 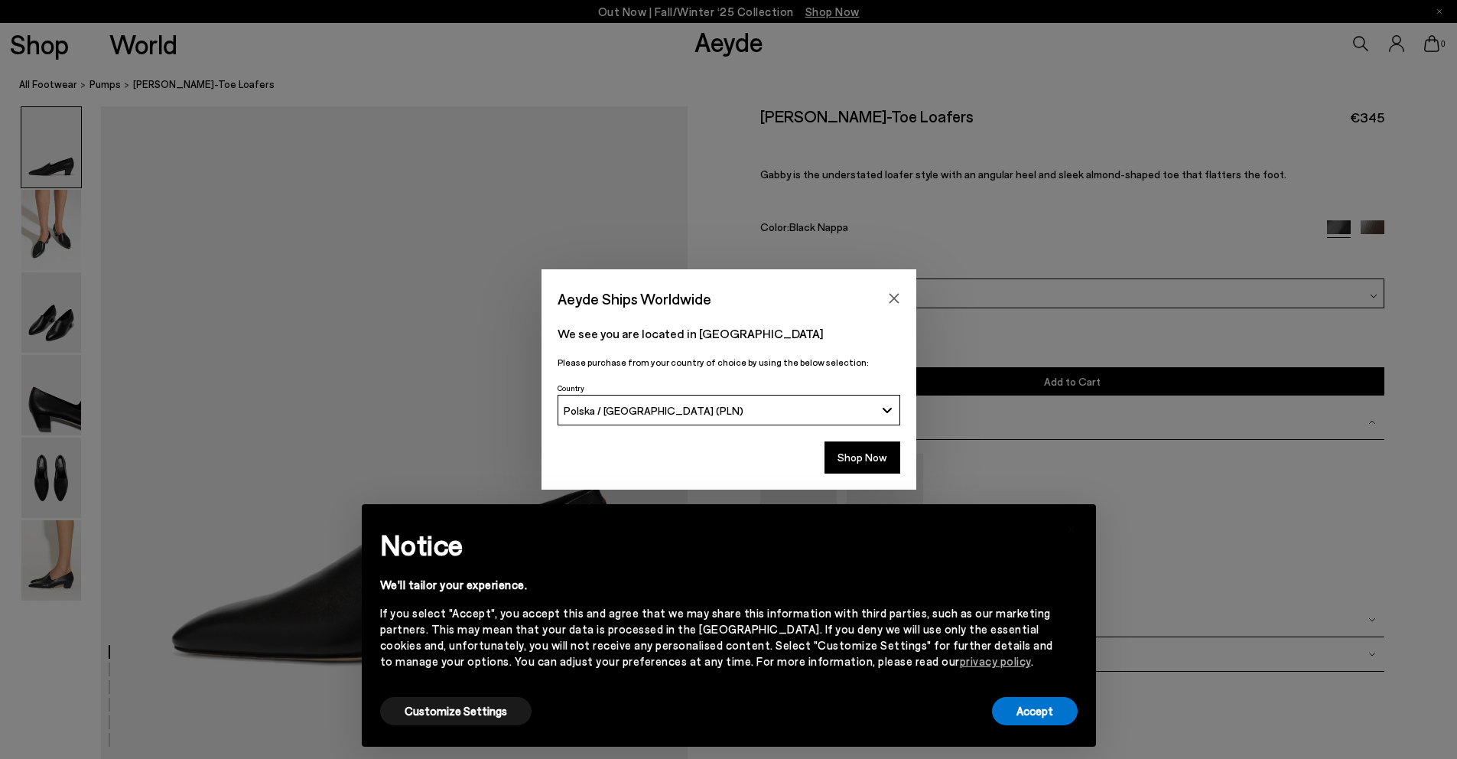 What do you see at coordinates (717, 584) in the screenshot?
I see `div: We'll tailor your experience.` at bounding box center [717, 584].